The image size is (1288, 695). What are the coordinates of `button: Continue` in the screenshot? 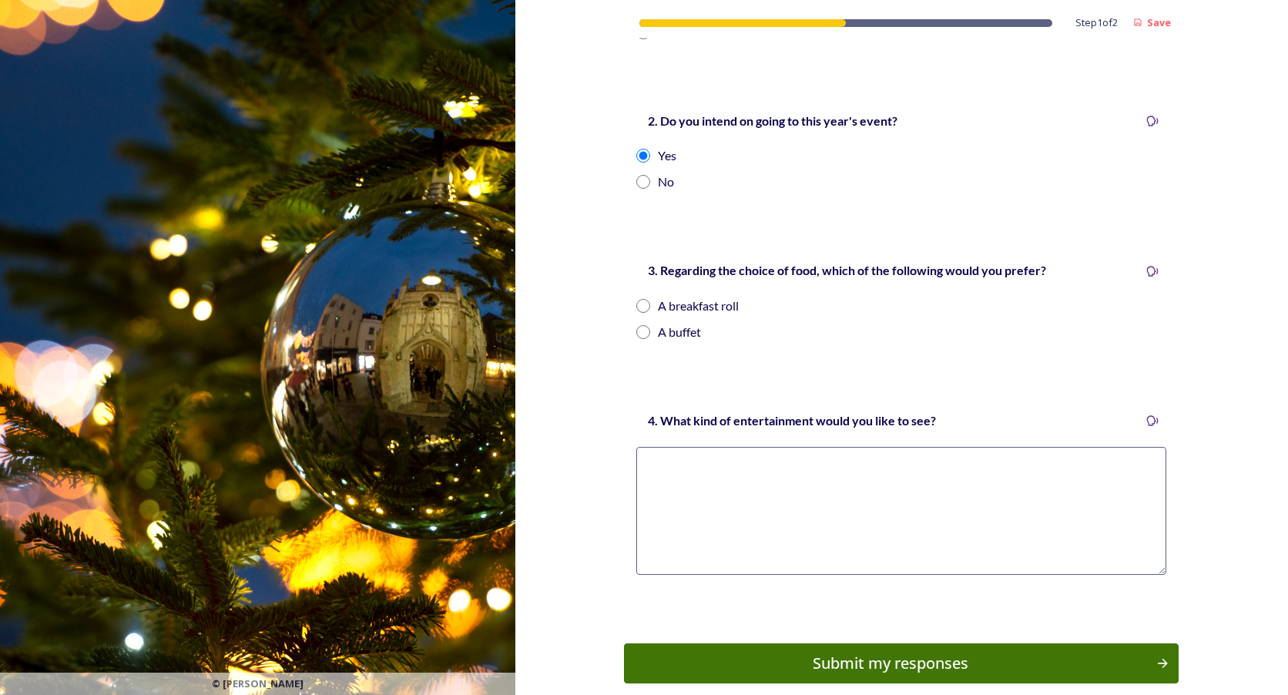 It's located at (901, 663).